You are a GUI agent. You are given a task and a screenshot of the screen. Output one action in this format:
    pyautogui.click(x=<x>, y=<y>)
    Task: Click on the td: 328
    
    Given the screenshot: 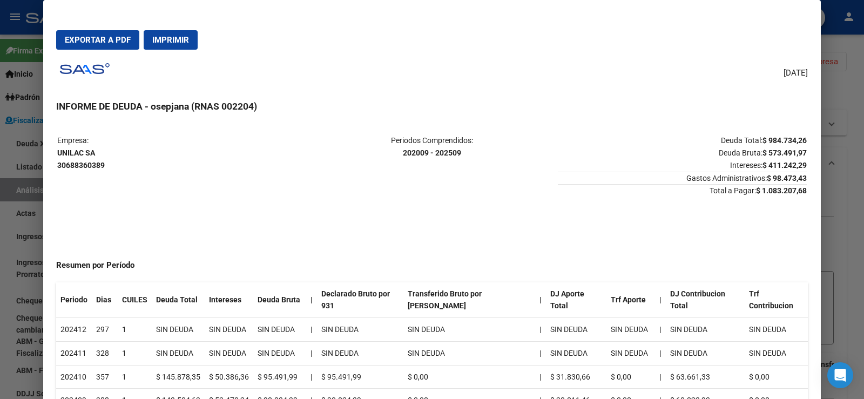 What is the action you would take?
    pyautogui.click(x=105, y=353)
    